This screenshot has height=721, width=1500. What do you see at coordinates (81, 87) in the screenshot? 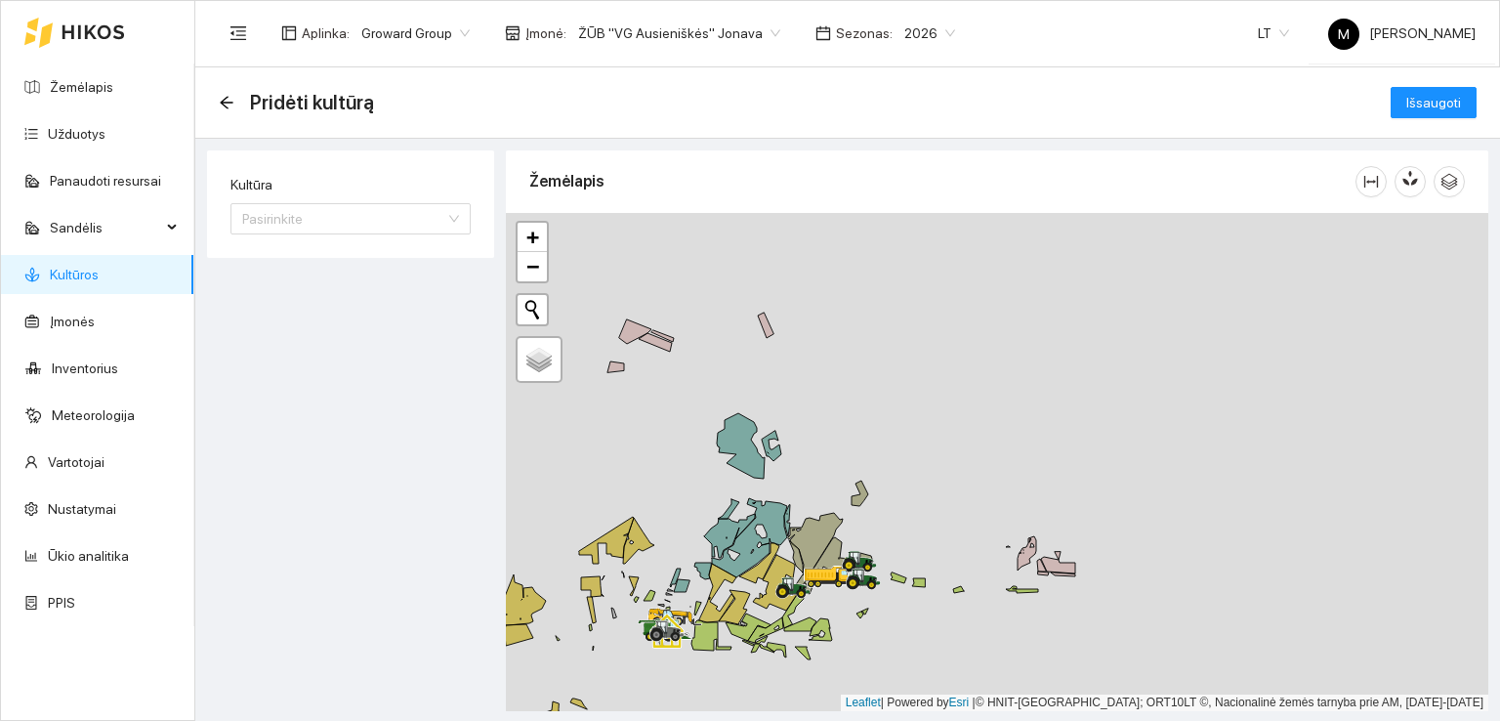
I see `a: Žemėlapis` at bounding box center [81, 87].